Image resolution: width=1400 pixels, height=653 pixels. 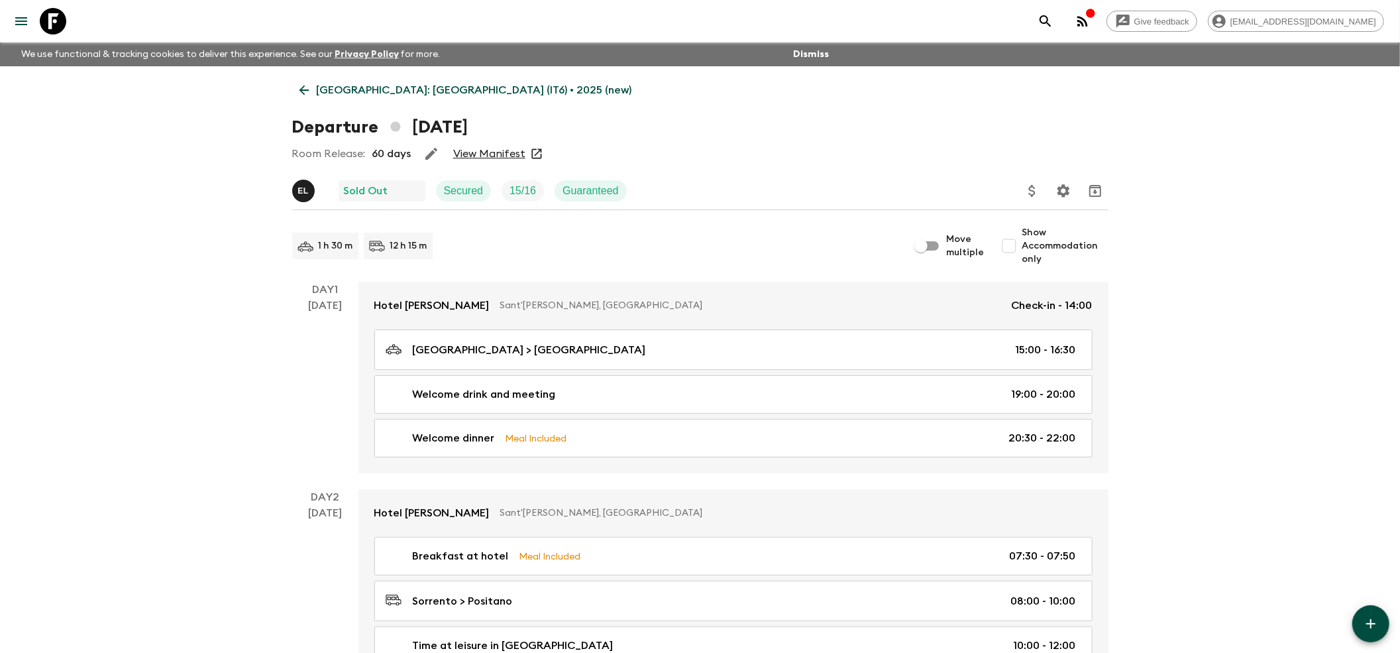 I want to click on p: Breakfast at hotel, so click(x=461, y=556).